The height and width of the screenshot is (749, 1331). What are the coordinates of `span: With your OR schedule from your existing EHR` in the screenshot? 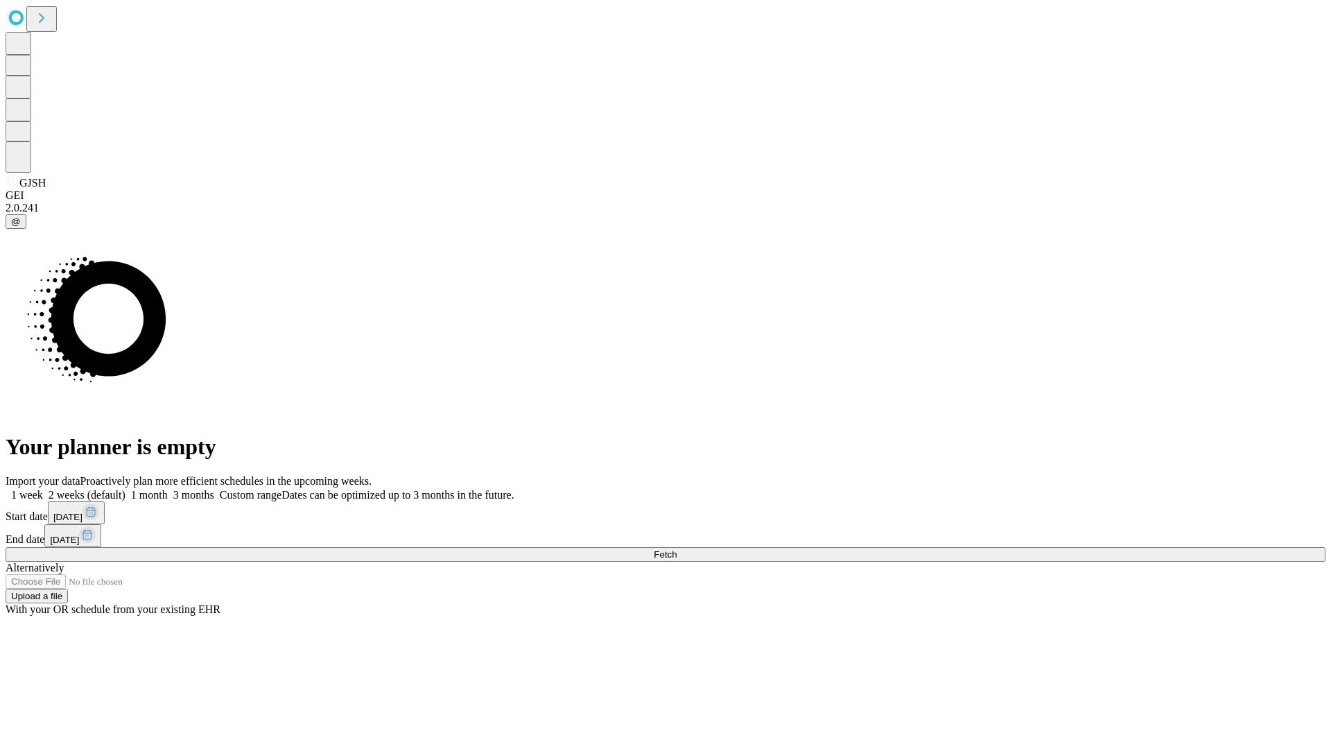 It's located at (113, 609).